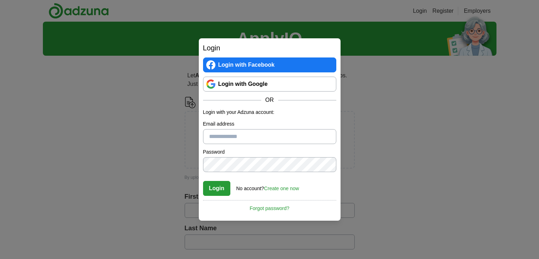  I want to click on div: No account?, so click(268, 186).